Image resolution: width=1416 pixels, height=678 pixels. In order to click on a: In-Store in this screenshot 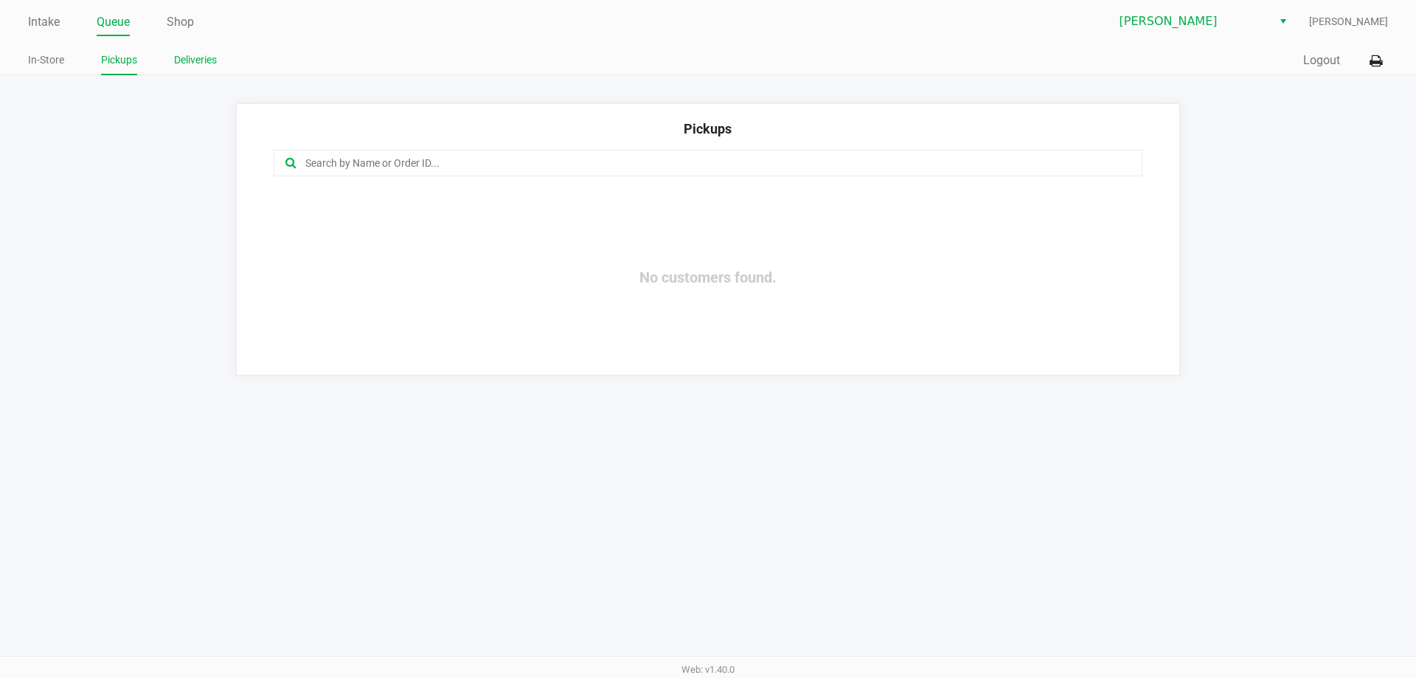, I will do `click(46, 60)`.